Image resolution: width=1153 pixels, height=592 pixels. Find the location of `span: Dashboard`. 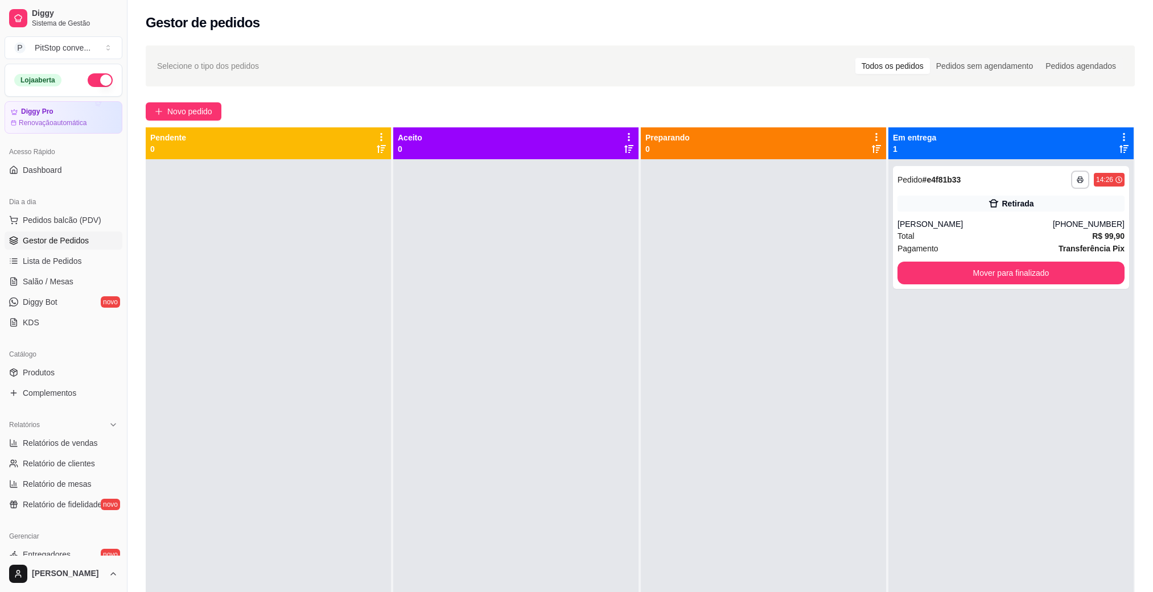

span: Dashboard is located at coordinates (42, 170).